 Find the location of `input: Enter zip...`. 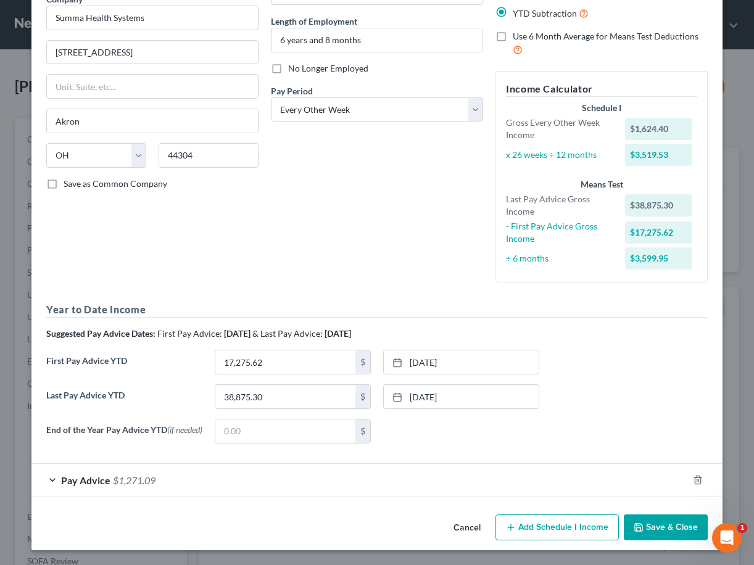

input: Enter zip... is located at coordinates (209, 155).